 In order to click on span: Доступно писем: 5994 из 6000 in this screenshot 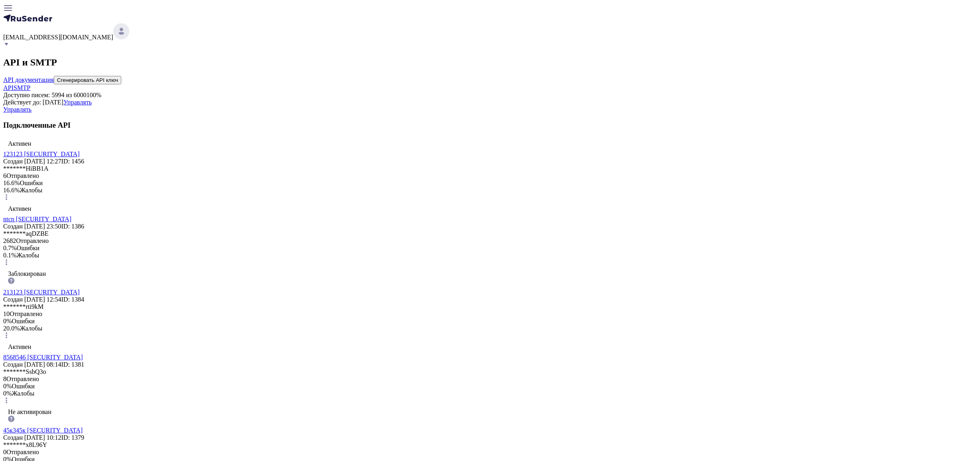, I will do `click(45, 95)`.